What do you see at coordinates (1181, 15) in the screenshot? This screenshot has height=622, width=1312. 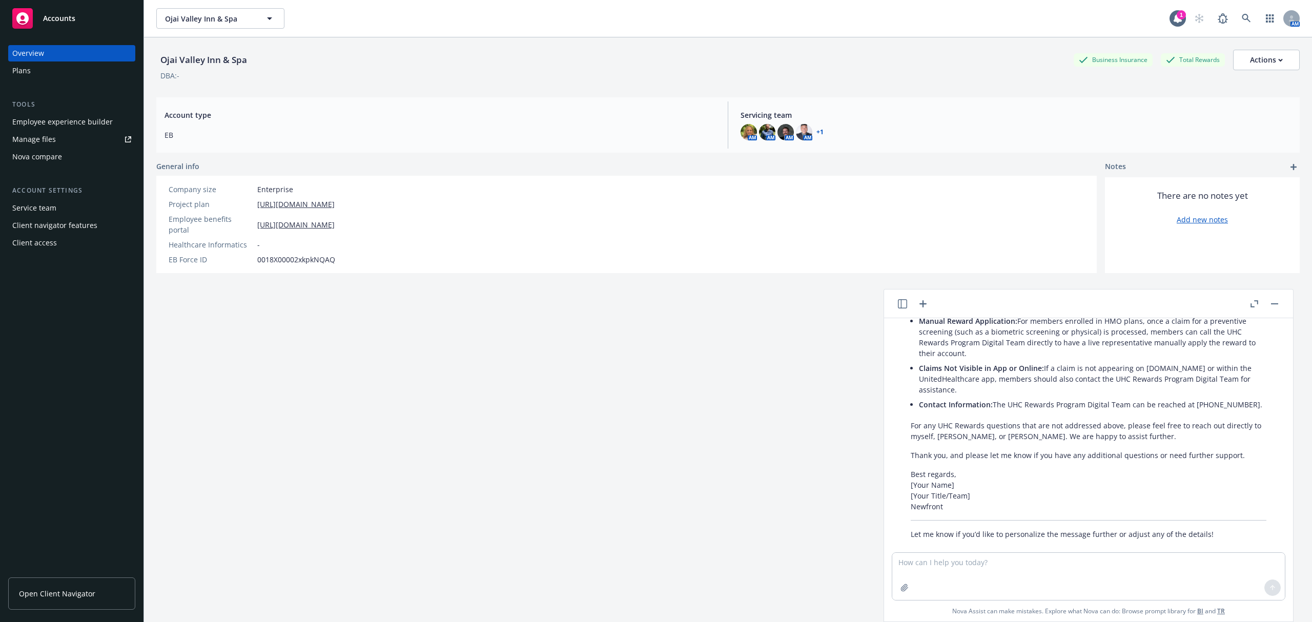 I see `div: 1` at bounding box center [1181, 15].